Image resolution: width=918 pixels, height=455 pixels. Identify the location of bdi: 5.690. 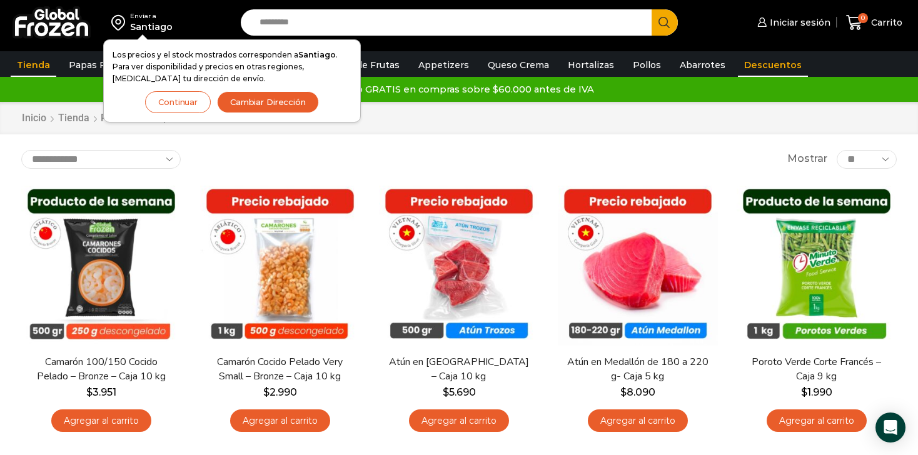
(459, 392).